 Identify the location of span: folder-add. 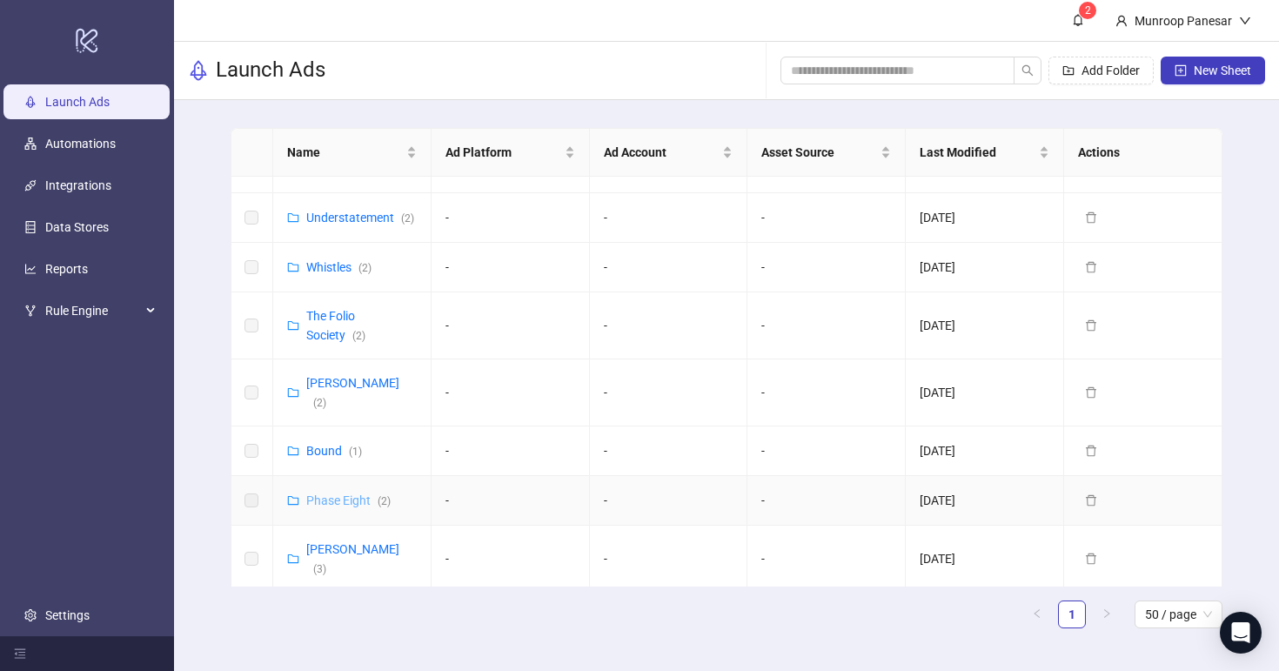
(1068, 70).